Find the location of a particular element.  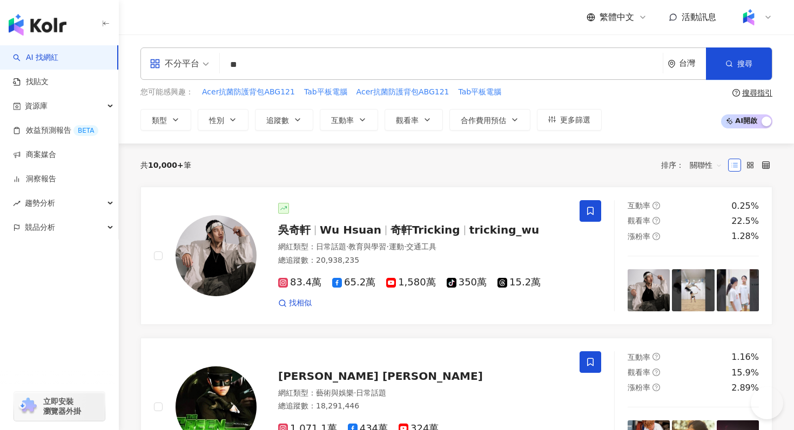

button: 搜尋 is located at coordinates (739, 64).